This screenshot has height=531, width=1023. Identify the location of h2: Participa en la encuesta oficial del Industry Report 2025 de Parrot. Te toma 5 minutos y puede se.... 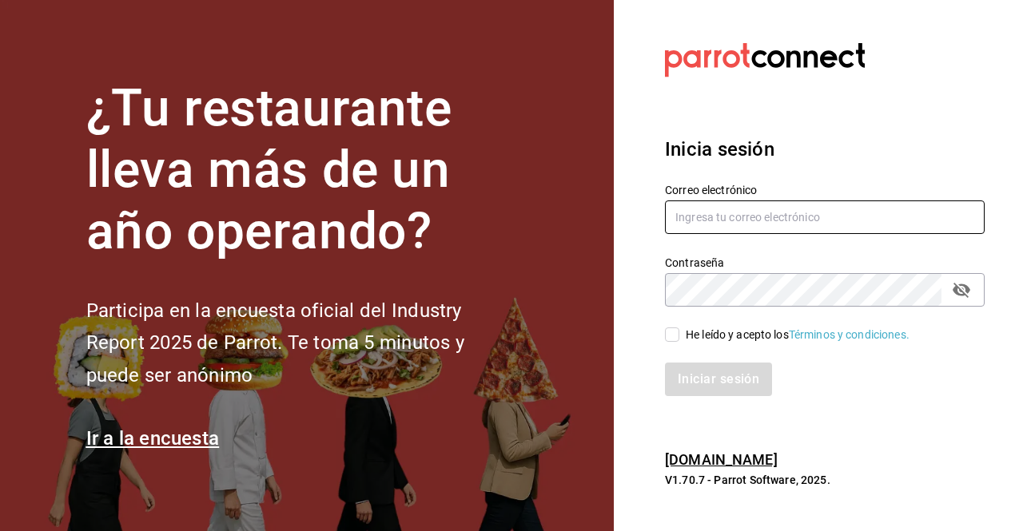
(302, 344).